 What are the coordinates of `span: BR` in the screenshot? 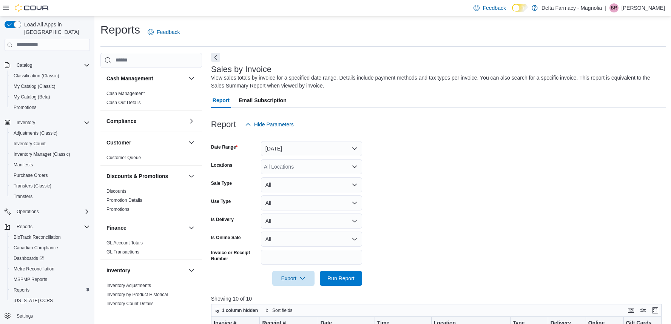 It's located at (614, 8).